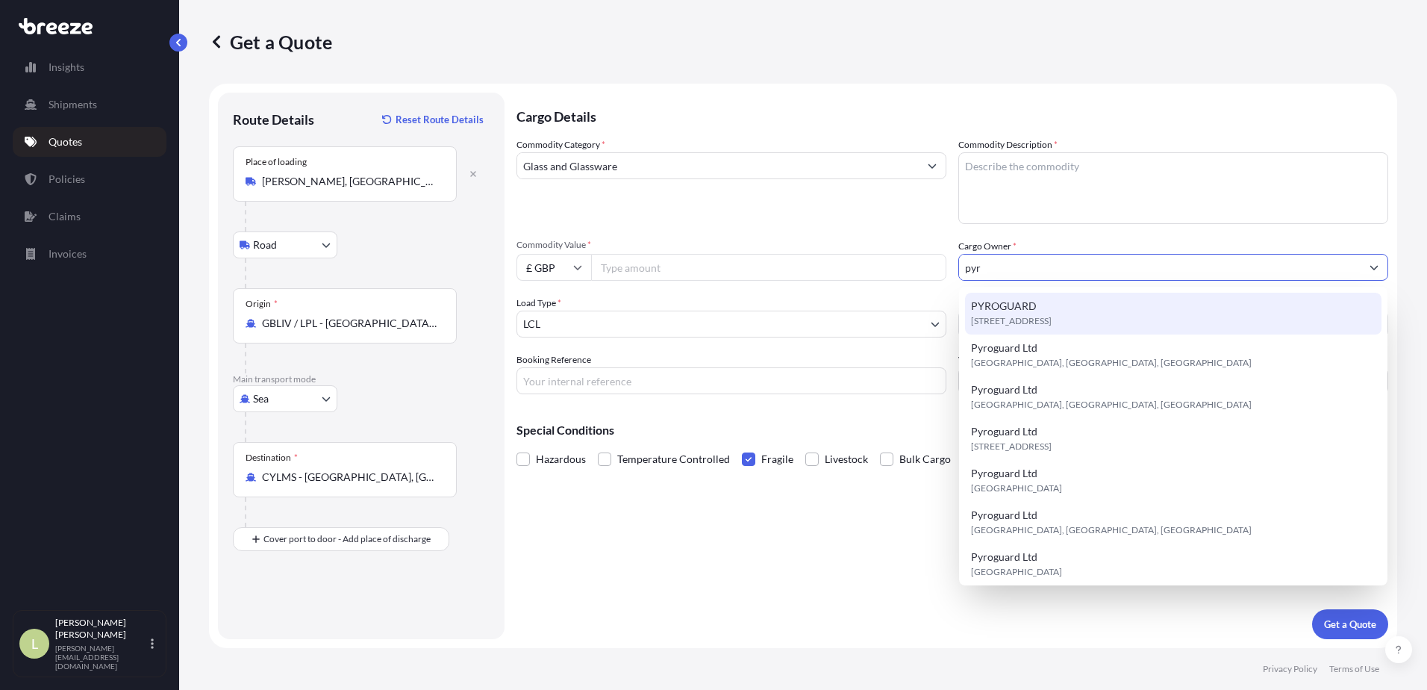  I want to click on input: Place of loading, so click(350, 181).